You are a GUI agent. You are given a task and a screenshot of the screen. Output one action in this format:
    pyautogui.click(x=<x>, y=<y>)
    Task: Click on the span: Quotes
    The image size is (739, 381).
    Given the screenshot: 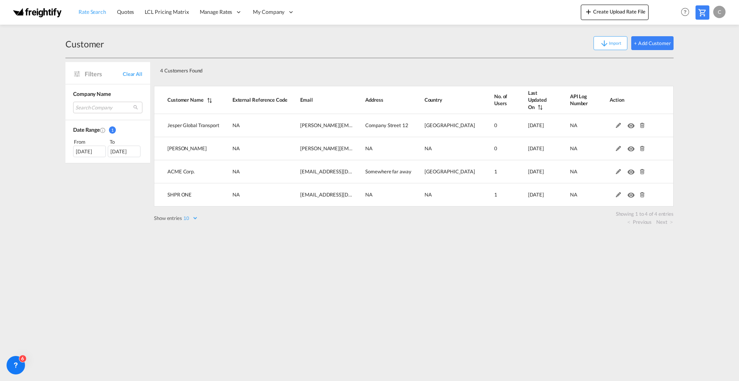 What is the action you would take?
    pyautogui.click(x=125, y=12)
    